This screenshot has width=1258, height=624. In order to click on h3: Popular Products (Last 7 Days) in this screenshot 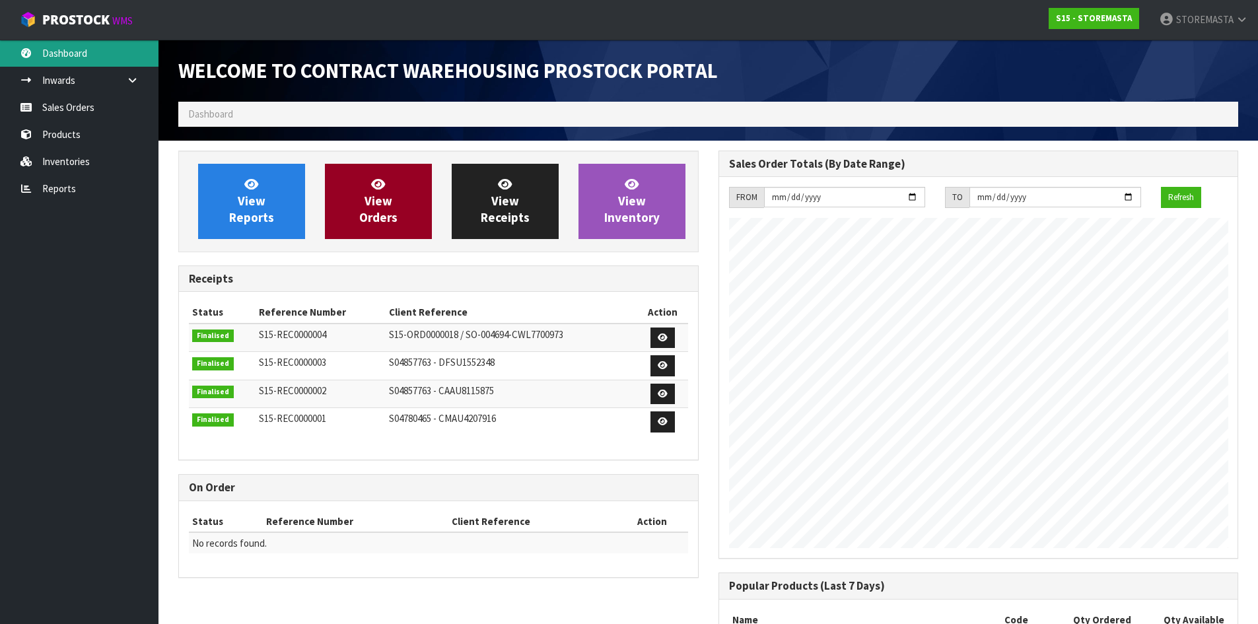, I will do `click(978, 586)`.